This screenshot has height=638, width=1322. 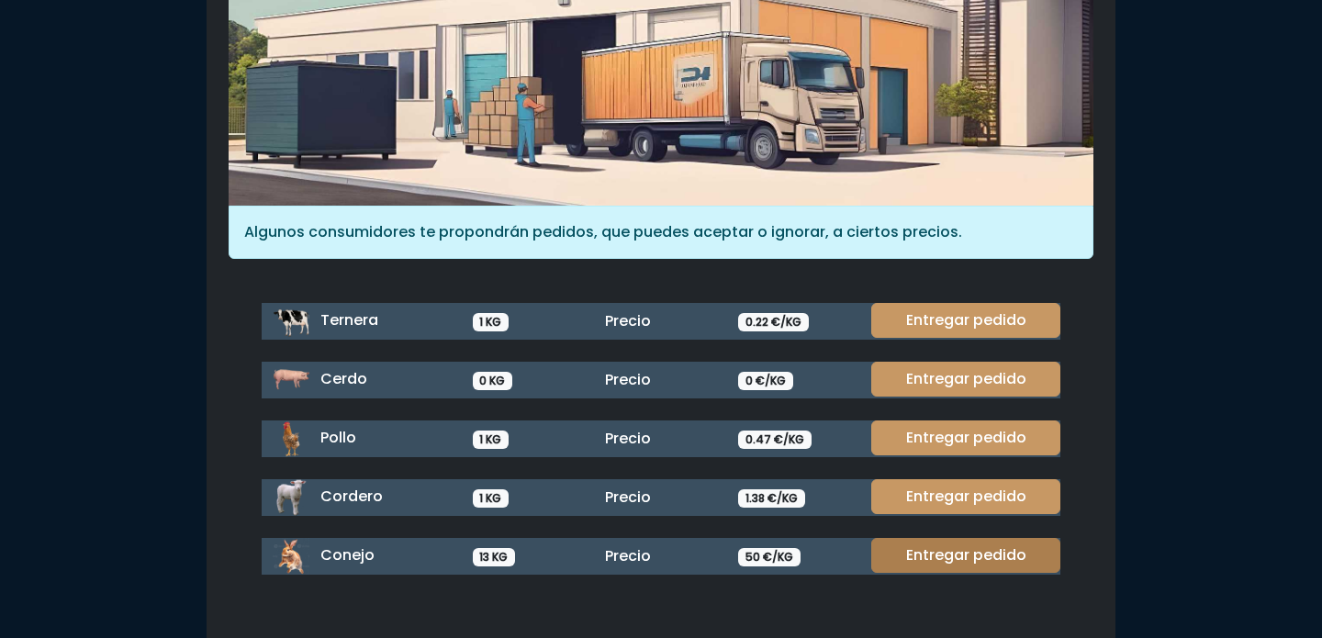 I want to click on img: pollo.png, so click(x=291, y=439).